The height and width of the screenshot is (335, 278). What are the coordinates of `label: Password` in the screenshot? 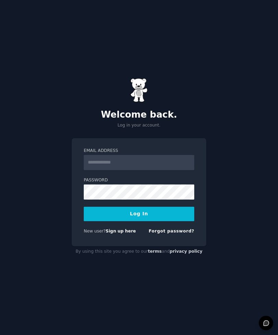 It's located at (139, 180).